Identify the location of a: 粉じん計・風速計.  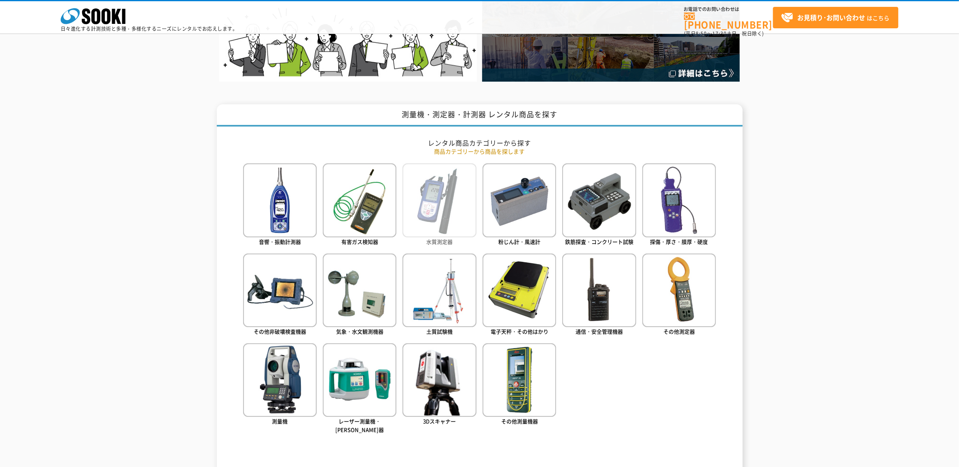
(520, 205).